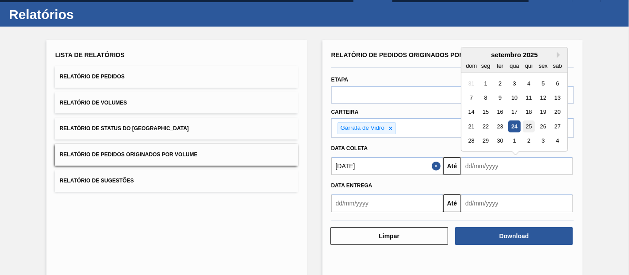 This screenshot has width=629, height=275. Describe the element at coordinates (557, 126) in the screenshot. I see `div: Choose sábado, 27 de setembro de 2025` at that location.